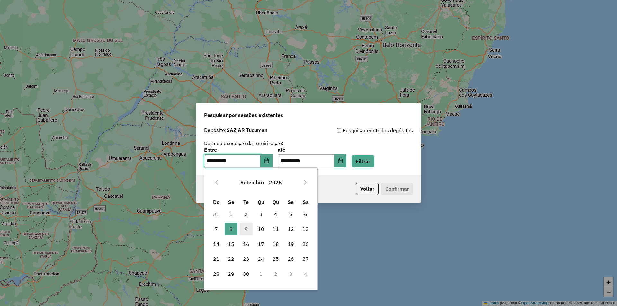  Describe the element at coordinates (291, 229) in the screenshot. I see `td: 12` at that location.